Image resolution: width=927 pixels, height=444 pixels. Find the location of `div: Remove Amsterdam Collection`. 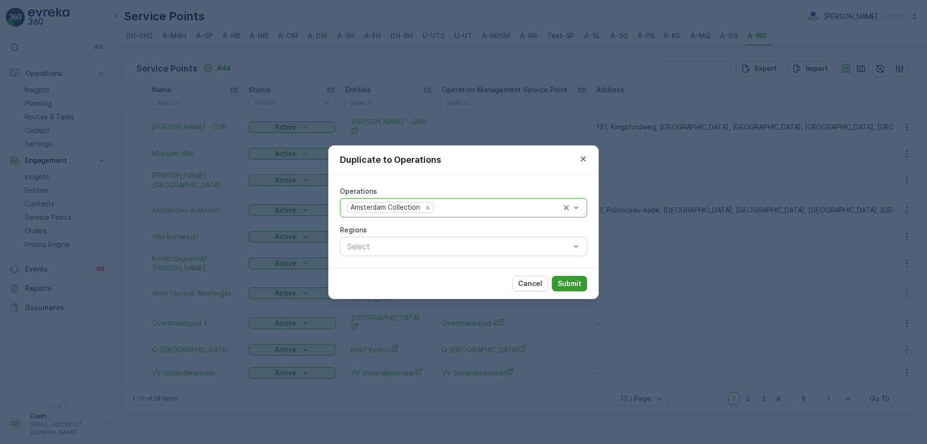

div: Remove Amsterdam Collection is located at coordinates (428, 207).